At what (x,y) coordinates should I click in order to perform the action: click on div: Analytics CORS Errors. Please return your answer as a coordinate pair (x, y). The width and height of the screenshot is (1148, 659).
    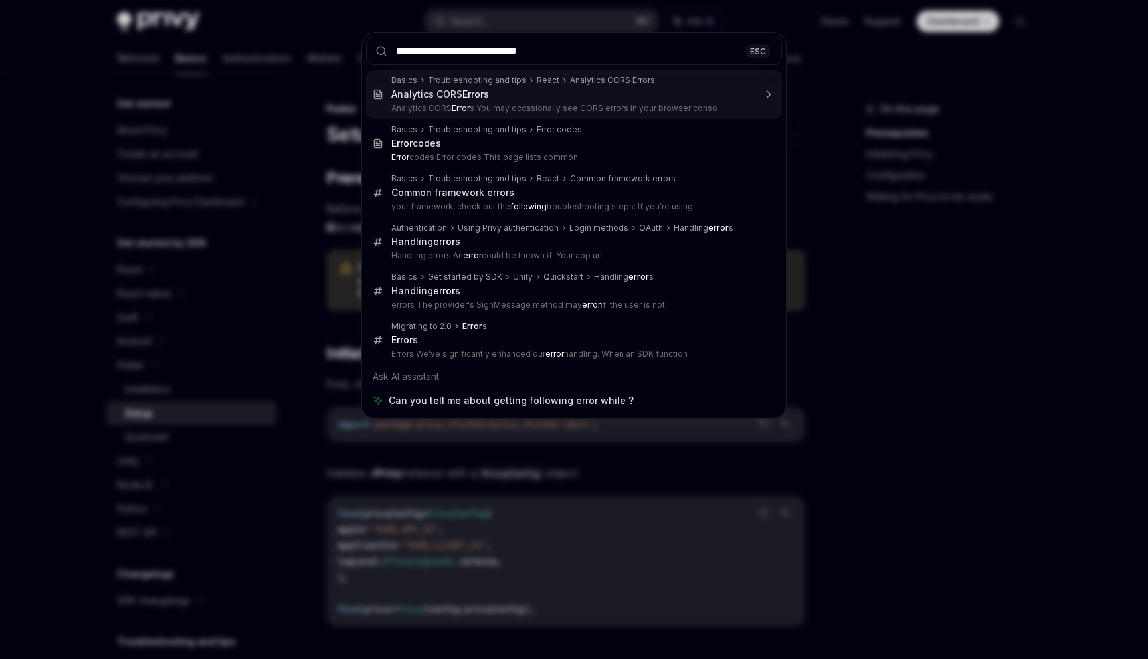
    Looking at the image, I should click on (613, 80).